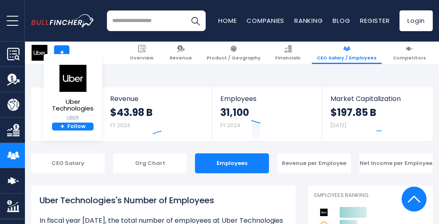 The image size is (439, 224). Describe the element at coordinates (157, 114) in the screenshot. I see `a: Revenue $43.98 B FY 2024` at that location.